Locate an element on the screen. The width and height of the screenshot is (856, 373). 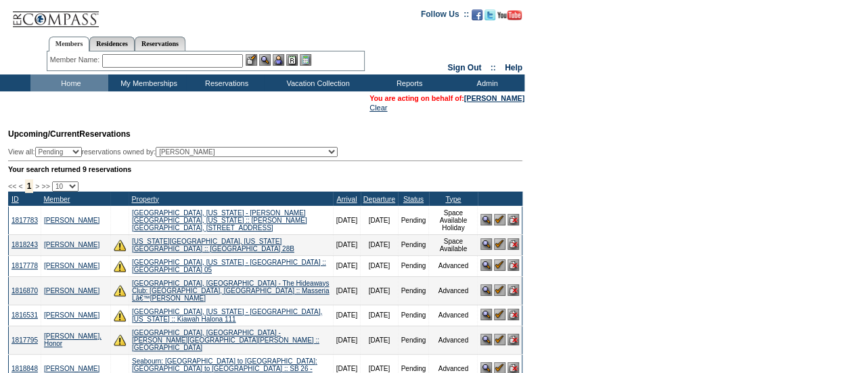
td: Vacation Collection is located at coordinates (316, 83).